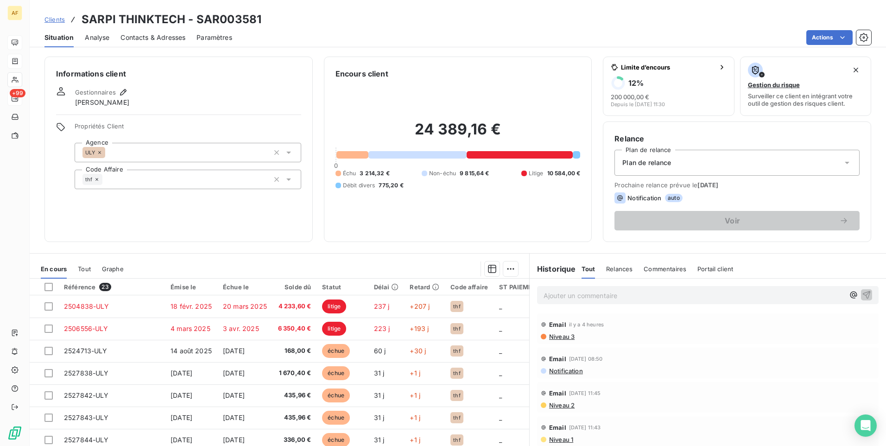  What do you see at coordinates (737, 221) in the screenshot?
I see `button: Voir` at bounding box center [737, 221].